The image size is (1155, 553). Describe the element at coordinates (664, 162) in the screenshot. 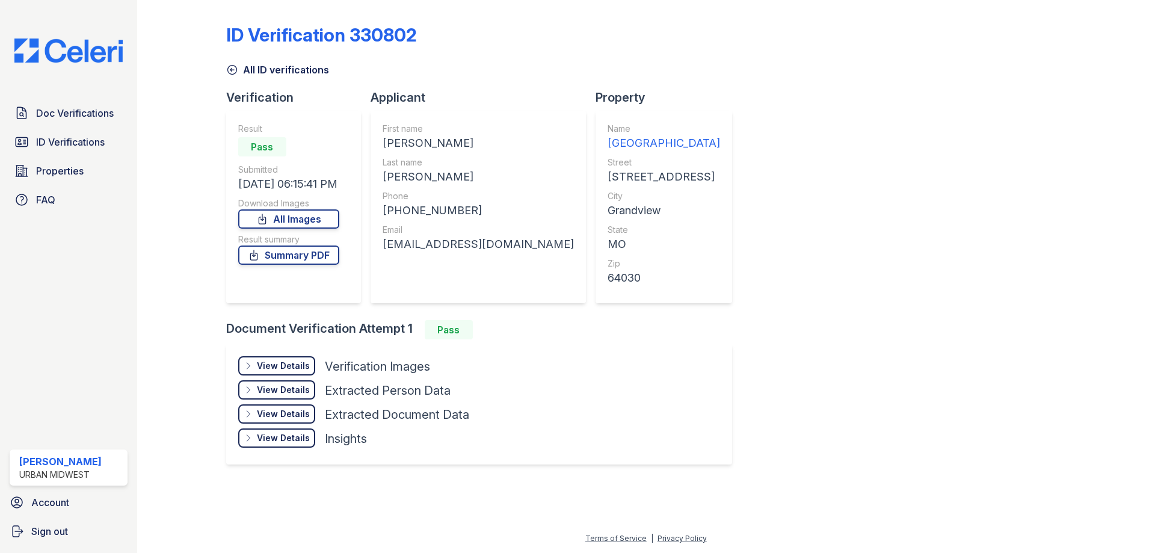

I see `div: Street` at that location.